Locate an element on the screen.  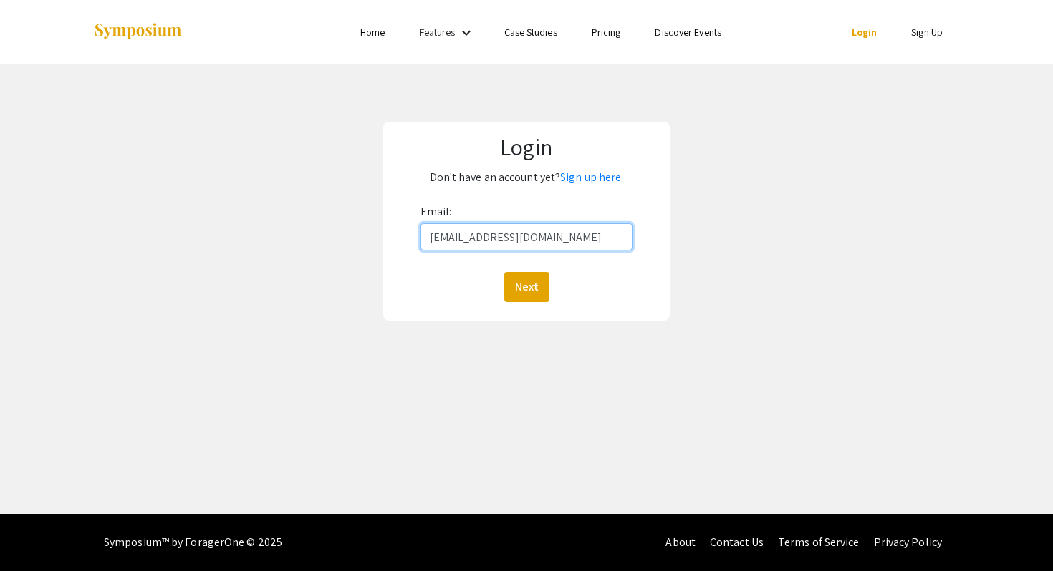
img: Symposium by ForagerOne is located at coordinates (137, 32).